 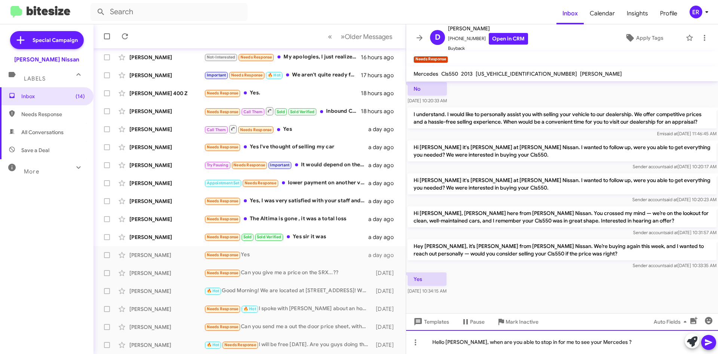 What do you see at coordinates (35, 150) in the screenshot?
I see `span: Save a Deal` at bounding box center [35, 150].